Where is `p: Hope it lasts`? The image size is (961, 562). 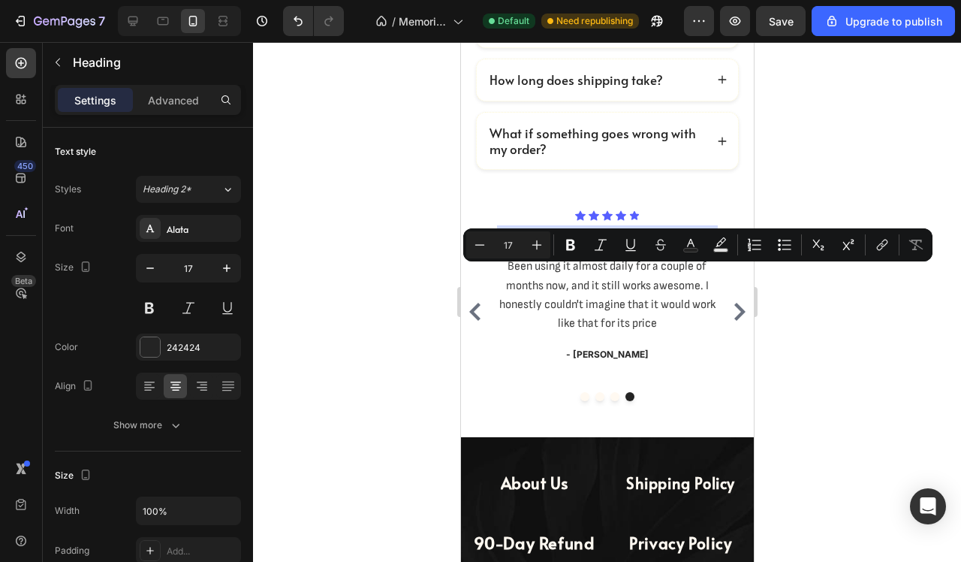
p: Hope it lasts is located at coordinates (146, 196).